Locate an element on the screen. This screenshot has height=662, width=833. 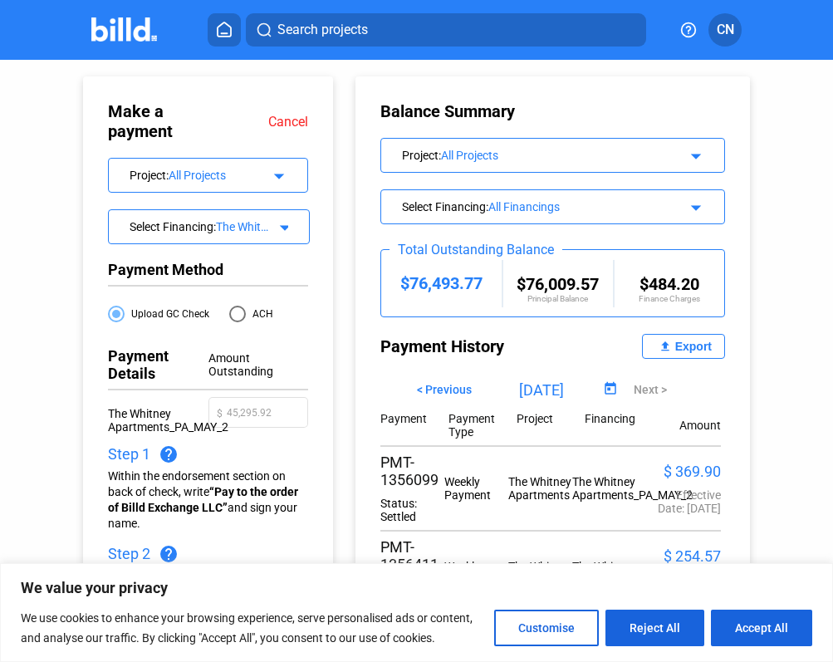
button: Export is located at coordinates (683, 346).